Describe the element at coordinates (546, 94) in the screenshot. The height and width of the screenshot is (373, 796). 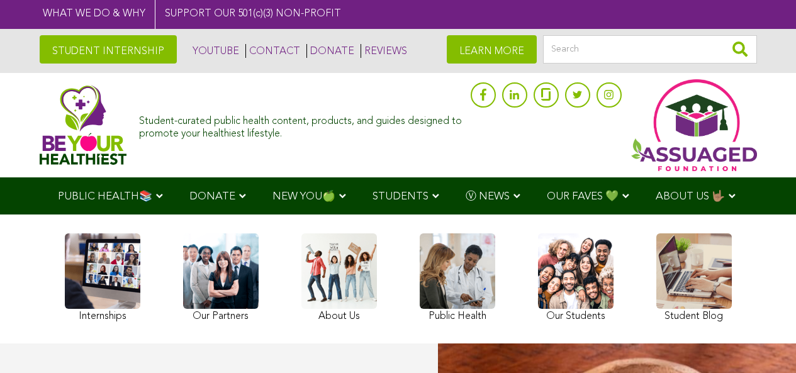
I see `img: glassdoor` at that location.